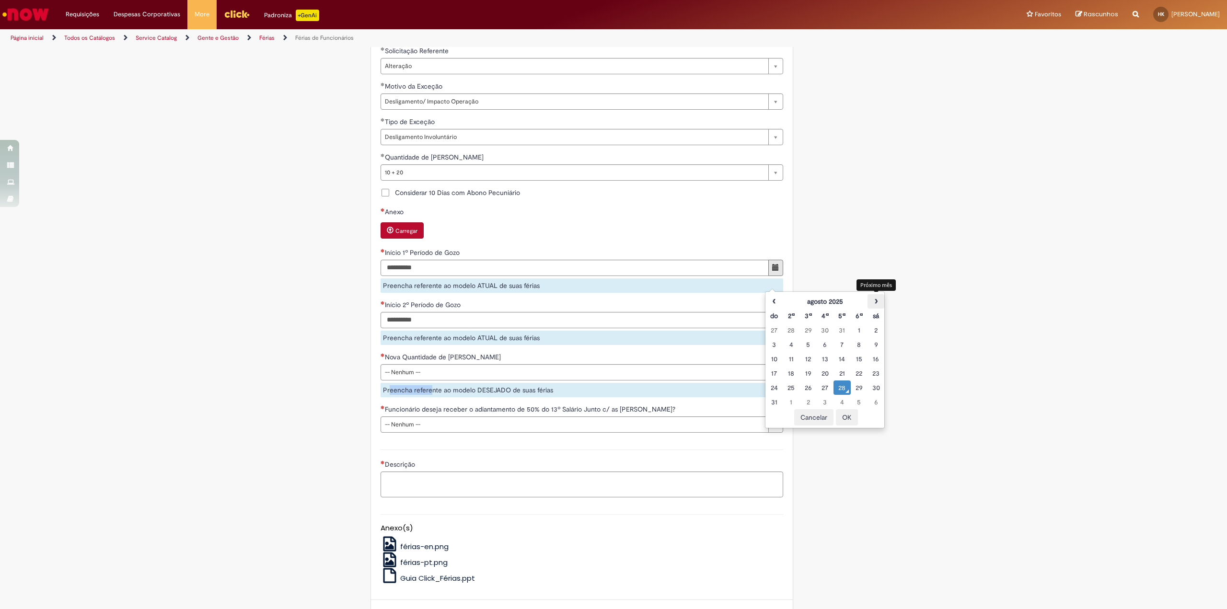 Image resolution: width=1227 pixels, height=609 pixels. What do you see at coordinates (808, 374) in the screenshot?
I see `div: 19 August 2025 Tuesday` at bounding box center [808, 374].